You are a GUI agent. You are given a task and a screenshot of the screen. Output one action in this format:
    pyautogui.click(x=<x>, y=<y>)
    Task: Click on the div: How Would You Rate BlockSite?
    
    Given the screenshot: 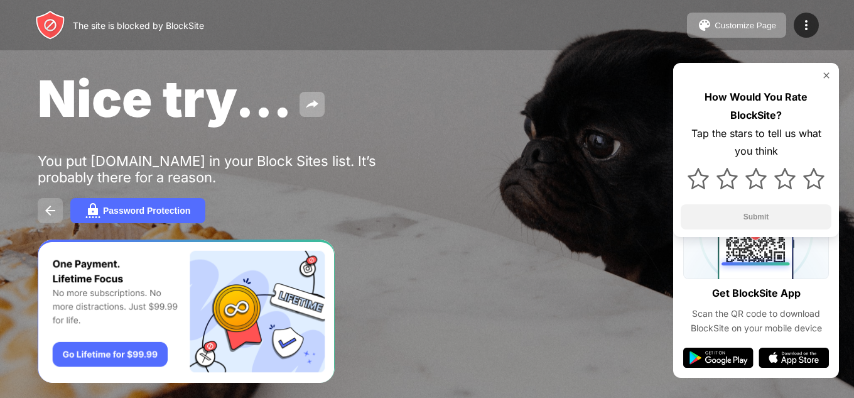 What is the action you would take?
    pyautogui.click(x=756, y=106)
    